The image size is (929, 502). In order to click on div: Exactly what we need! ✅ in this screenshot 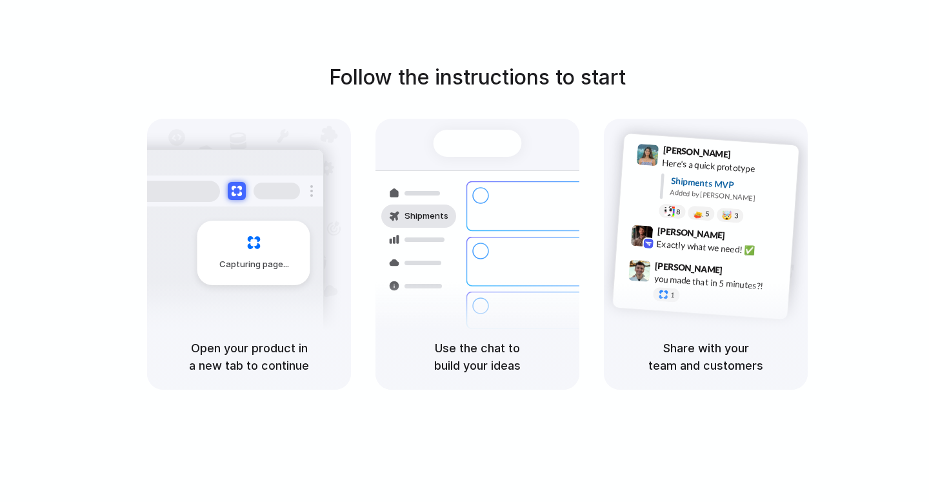, I will do `click(720, 248)`.